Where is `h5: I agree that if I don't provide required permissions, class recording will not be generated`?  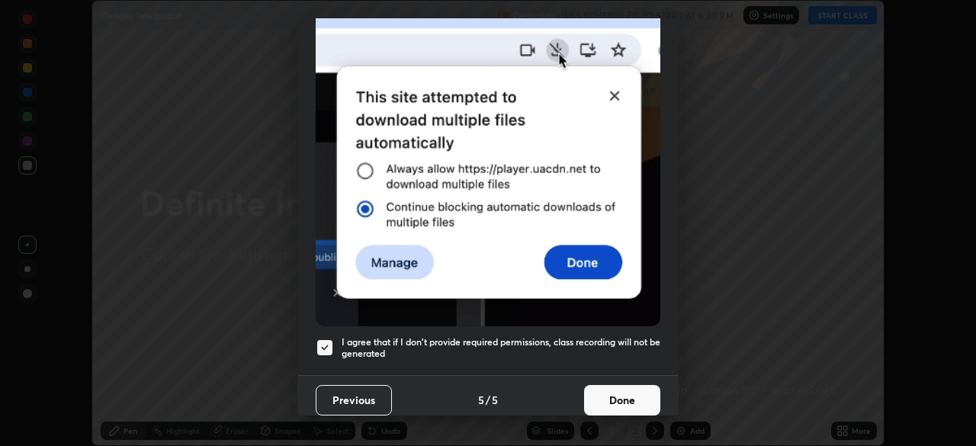 h5: I agree that if I don't provide required permissions, class recording will not be generated is located at coordinates (501, 348).